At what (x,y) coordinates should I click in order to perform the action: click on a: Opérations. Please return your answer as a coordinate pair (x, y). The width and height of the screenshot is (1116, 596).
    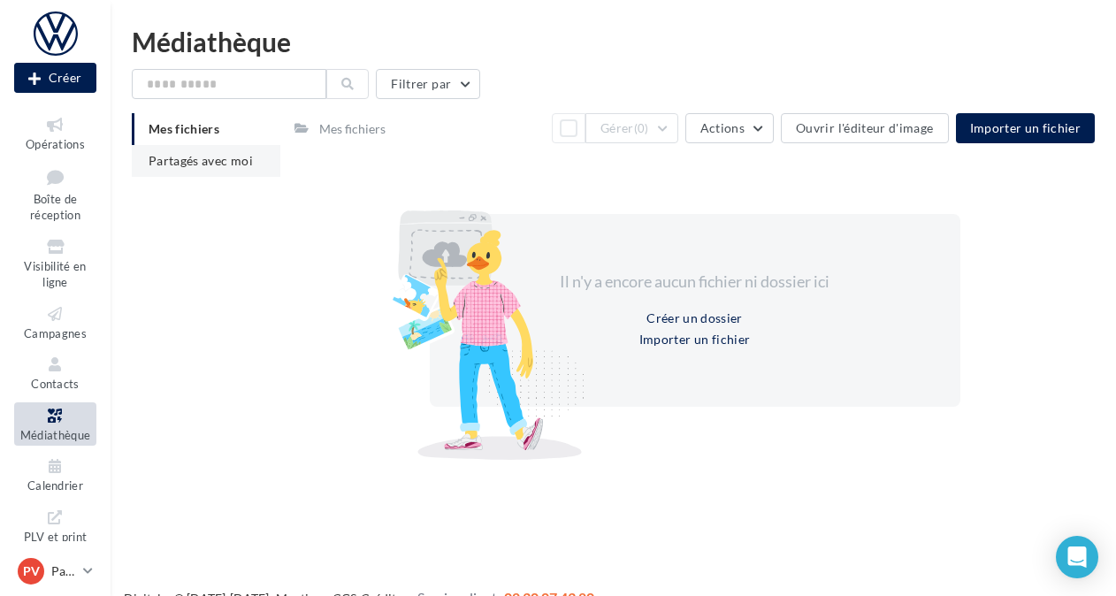
    Looking at the image, I should click on (55, 133).